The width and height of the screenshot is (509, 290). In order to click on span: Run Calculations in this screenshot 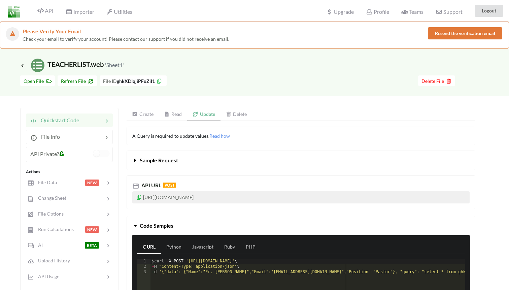, I will do `click(54, 229)`.